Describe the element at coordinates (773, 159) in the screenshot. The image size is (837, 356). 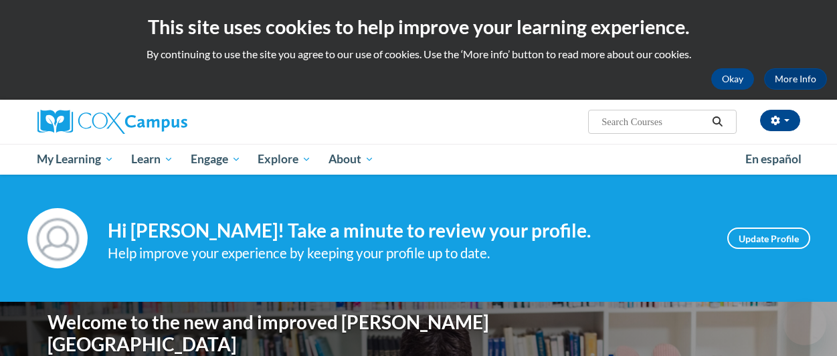
I see `a: En español` at that location.